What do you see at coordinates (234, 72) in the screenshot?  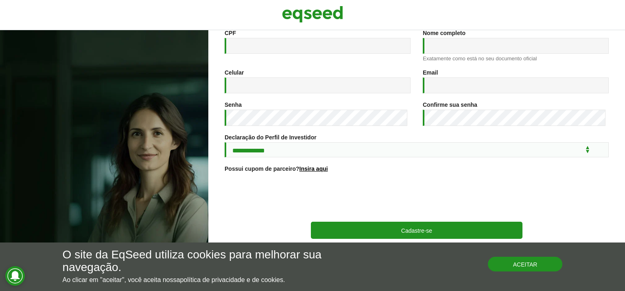 I see `label: Celular` at bounding box center [234, 72].